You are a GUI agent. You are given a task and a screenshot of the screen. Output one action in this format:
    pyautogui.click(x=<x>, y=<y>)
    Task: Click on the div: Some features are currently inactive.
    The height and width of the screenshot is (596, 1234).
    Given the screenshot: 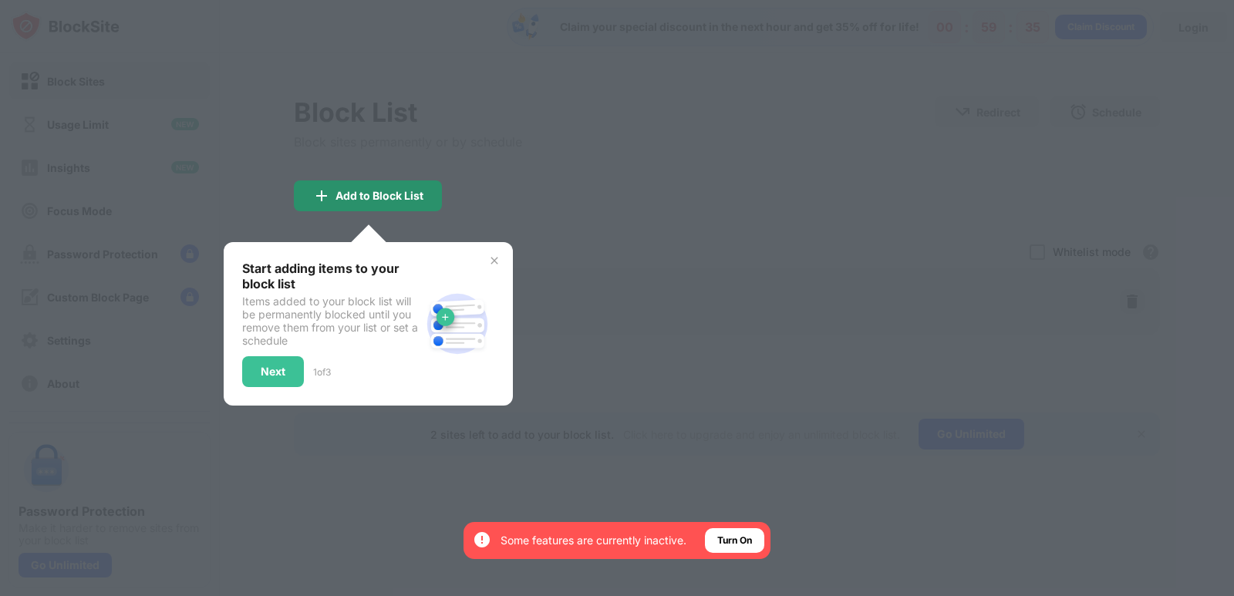 What is the action you would take?
    pyautogui.click(x=593, y=541)
    